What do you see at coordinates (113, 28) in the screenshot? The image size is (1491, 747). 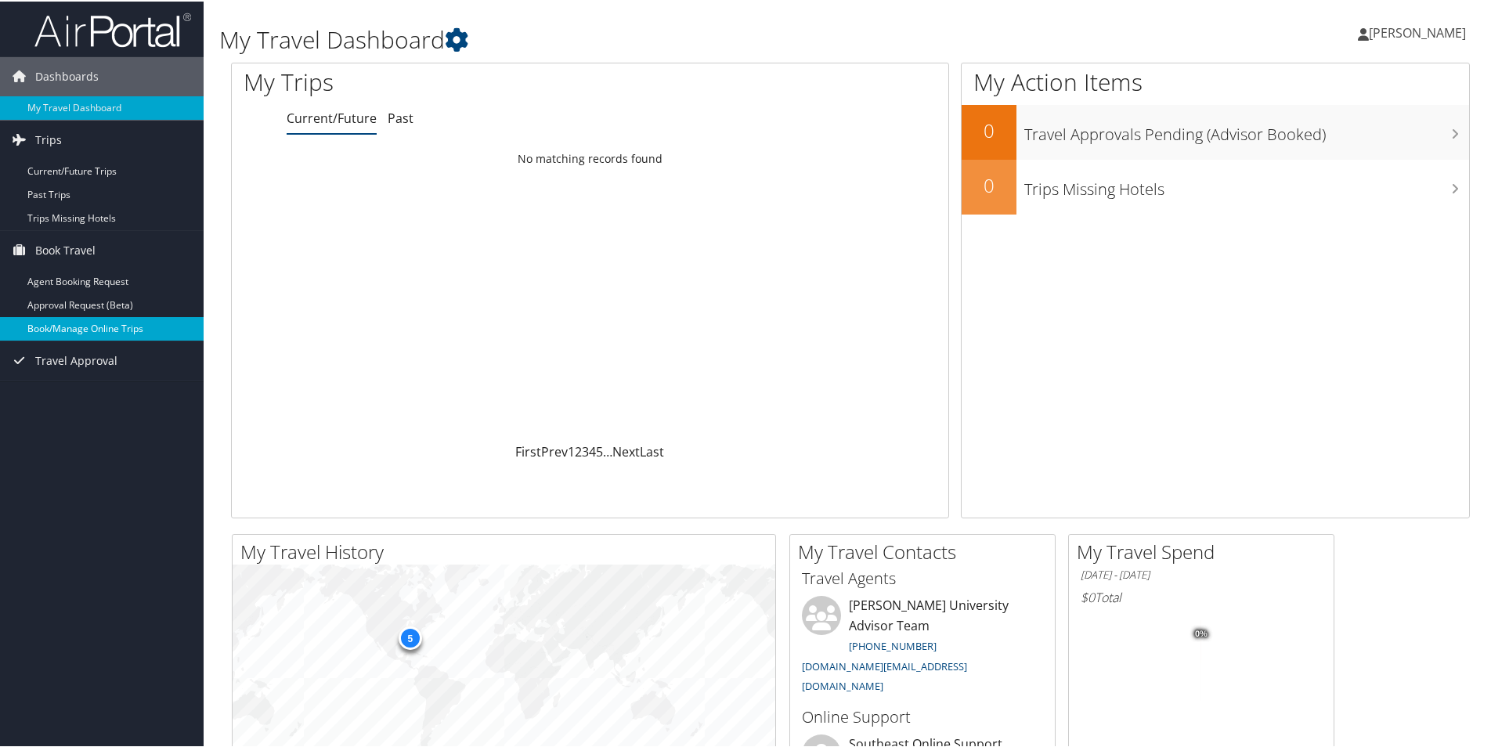 I see `img: airportal-logo.png` at bounding box center [113, 28].